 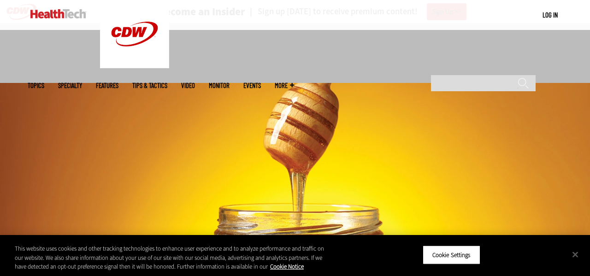 What do you see at coordinates (135, 65) in the screenshot?
I see `a: CDW` at bounding box center [135, 65].